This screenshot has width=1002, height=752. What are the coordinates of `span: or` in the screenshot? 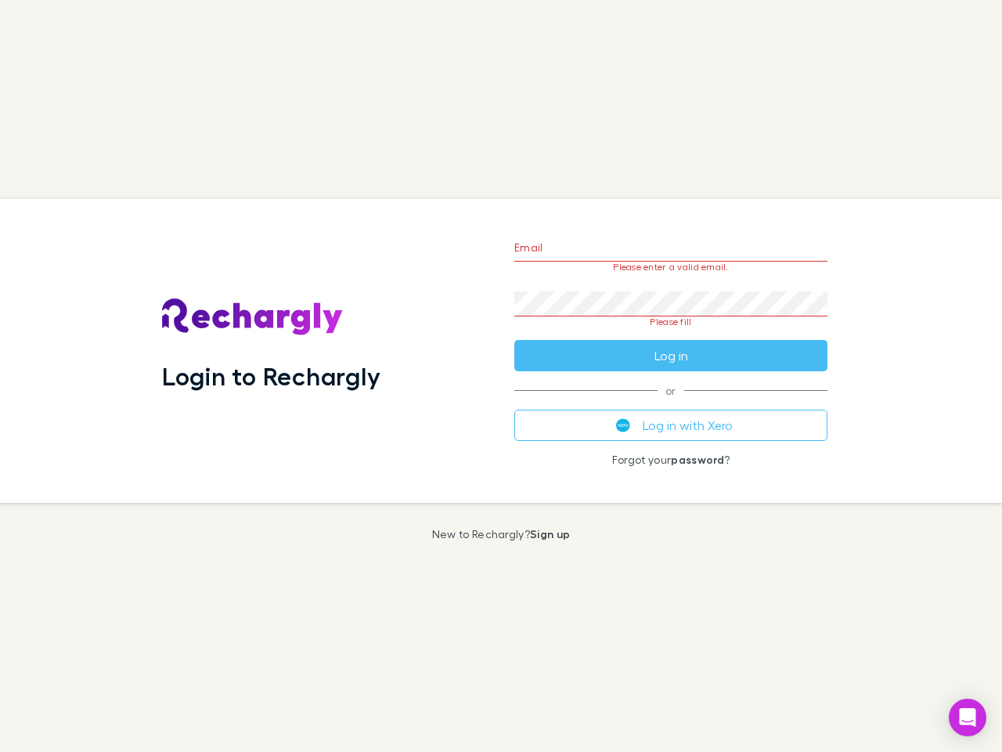 It's located at (671, 390).